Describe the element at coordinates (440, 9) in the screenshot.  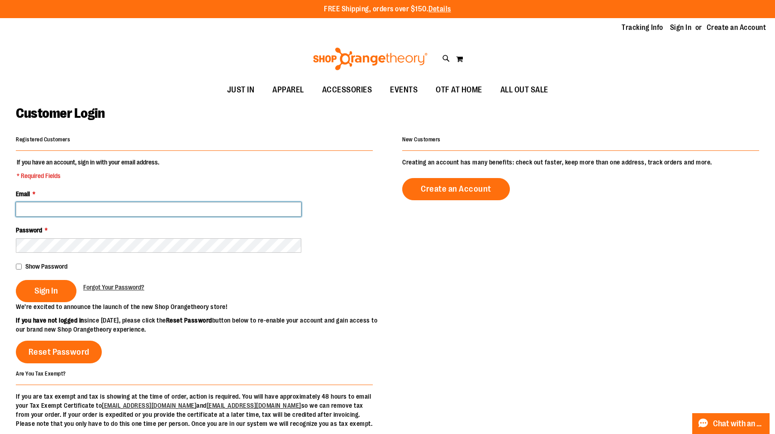
I see `a: Details` at that location.